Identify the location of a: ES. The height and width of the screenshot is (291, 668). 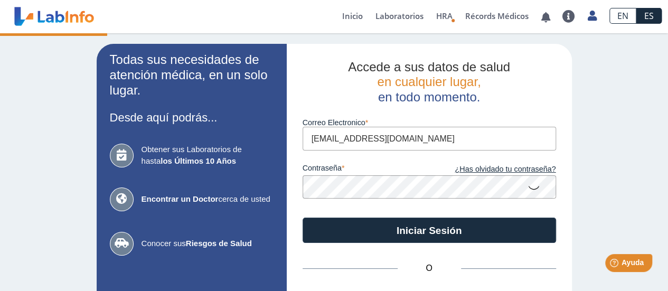
(649, 16).